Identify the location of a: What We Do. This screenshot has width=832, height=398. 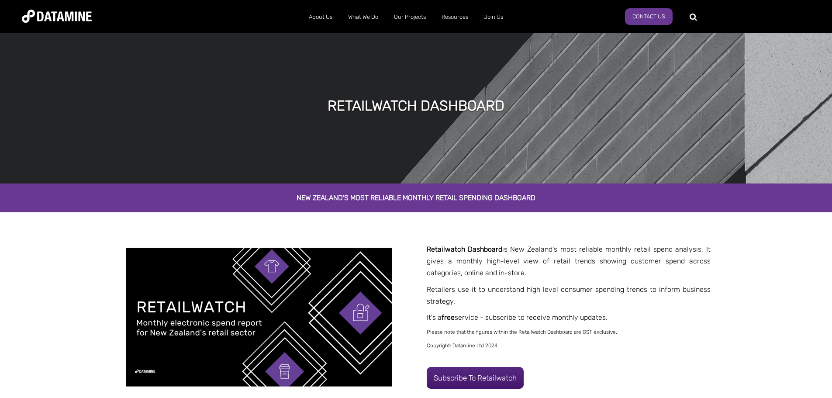
(363, 17).